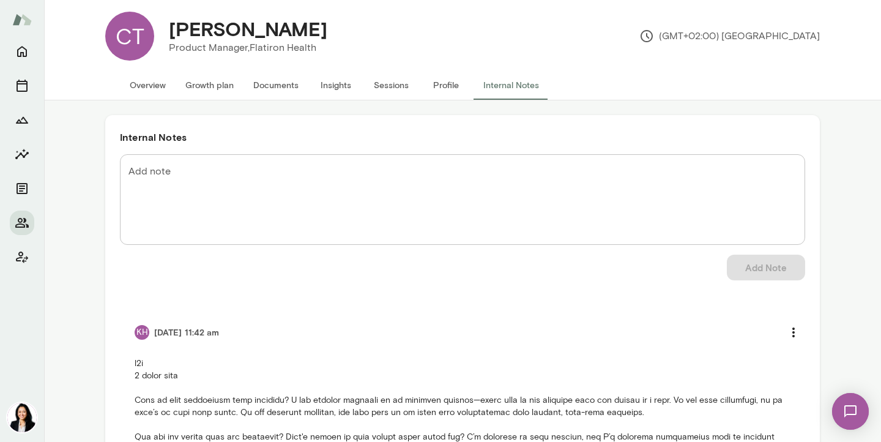 This screenshot has height=442, width=881. What do you see at coordinates (209, 85) in the screenshot?
I see `button: Growth plan` at bounding box center [209, 85].